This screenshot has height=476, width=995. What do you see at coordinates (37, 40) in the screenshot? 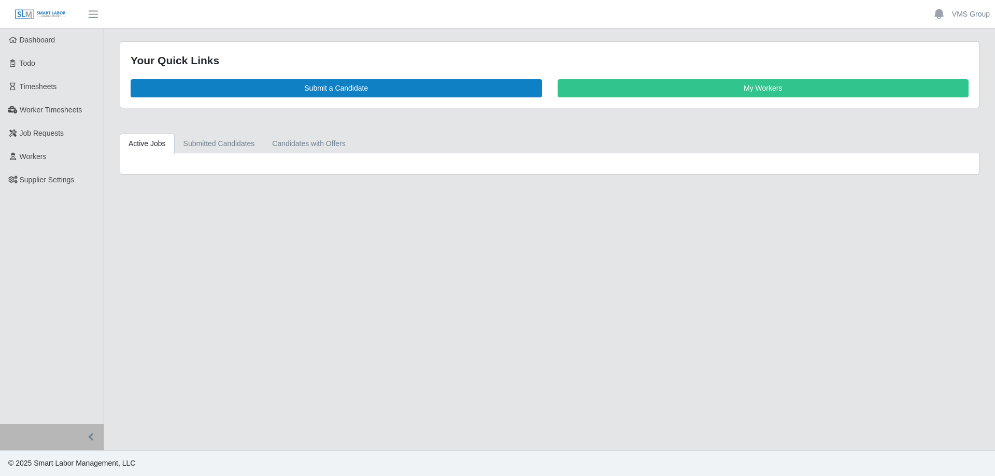
I see `span: Dashboard` at bounding box center [37, 40].